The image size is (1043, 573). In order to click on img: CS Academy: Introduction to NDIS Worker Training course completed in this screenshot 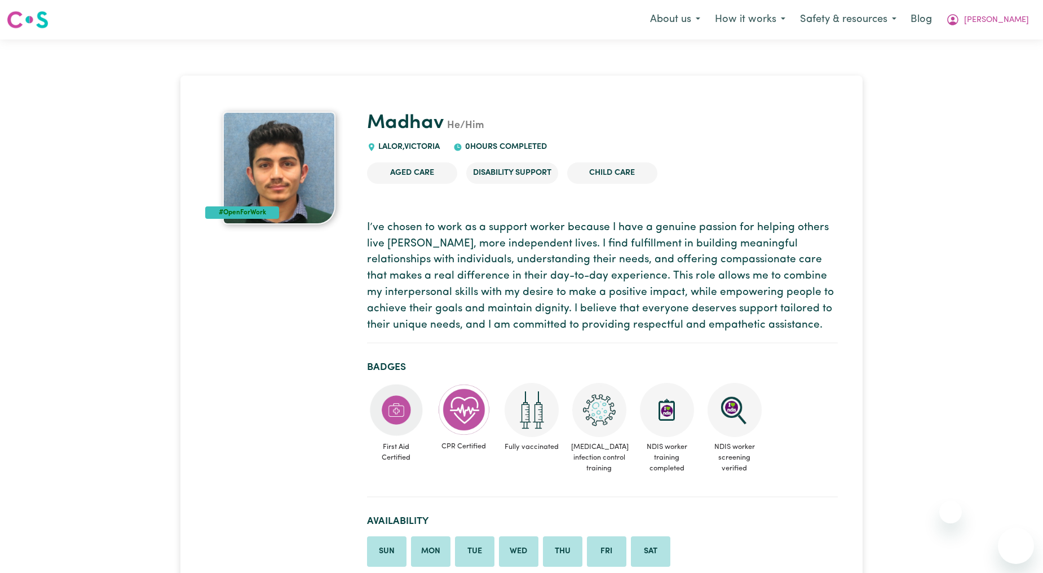, I will do `click(667, 410)`.